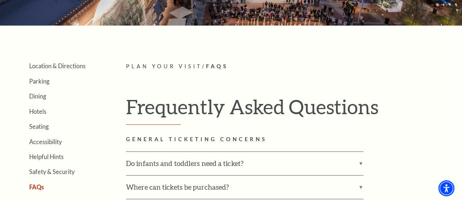 This screenshot has width=462, height=201. Describe the element at coordinates (217, 66) in the screenshot. I see `span: FAQs` at that location.